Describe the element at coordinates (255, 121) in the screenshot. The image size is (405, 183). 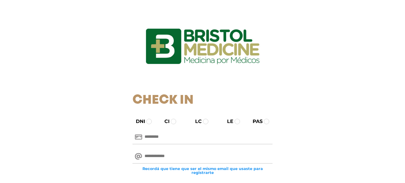
I see `label: PAS` at that location.